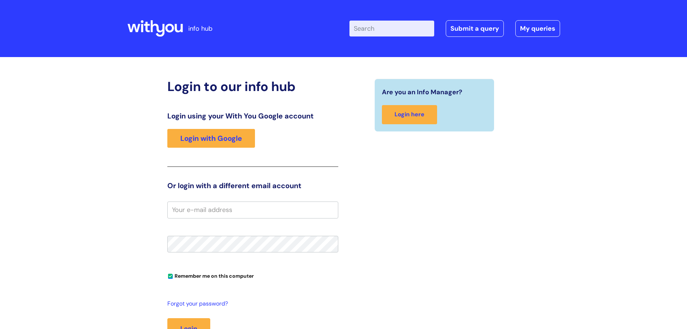 This screenshot has width=687, height=329. Describe the element at coordinates (253, 86) in the screenshot. I see `h2: Login to our info hub` at that location.